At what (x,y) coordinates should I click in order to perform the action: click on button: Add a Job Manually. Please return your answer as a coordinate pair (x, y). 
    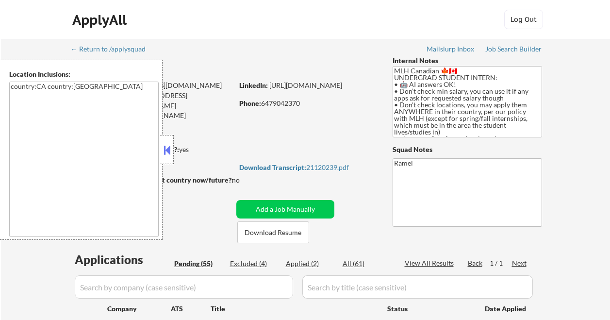
    Looking at the image, I should click on (285, 209).